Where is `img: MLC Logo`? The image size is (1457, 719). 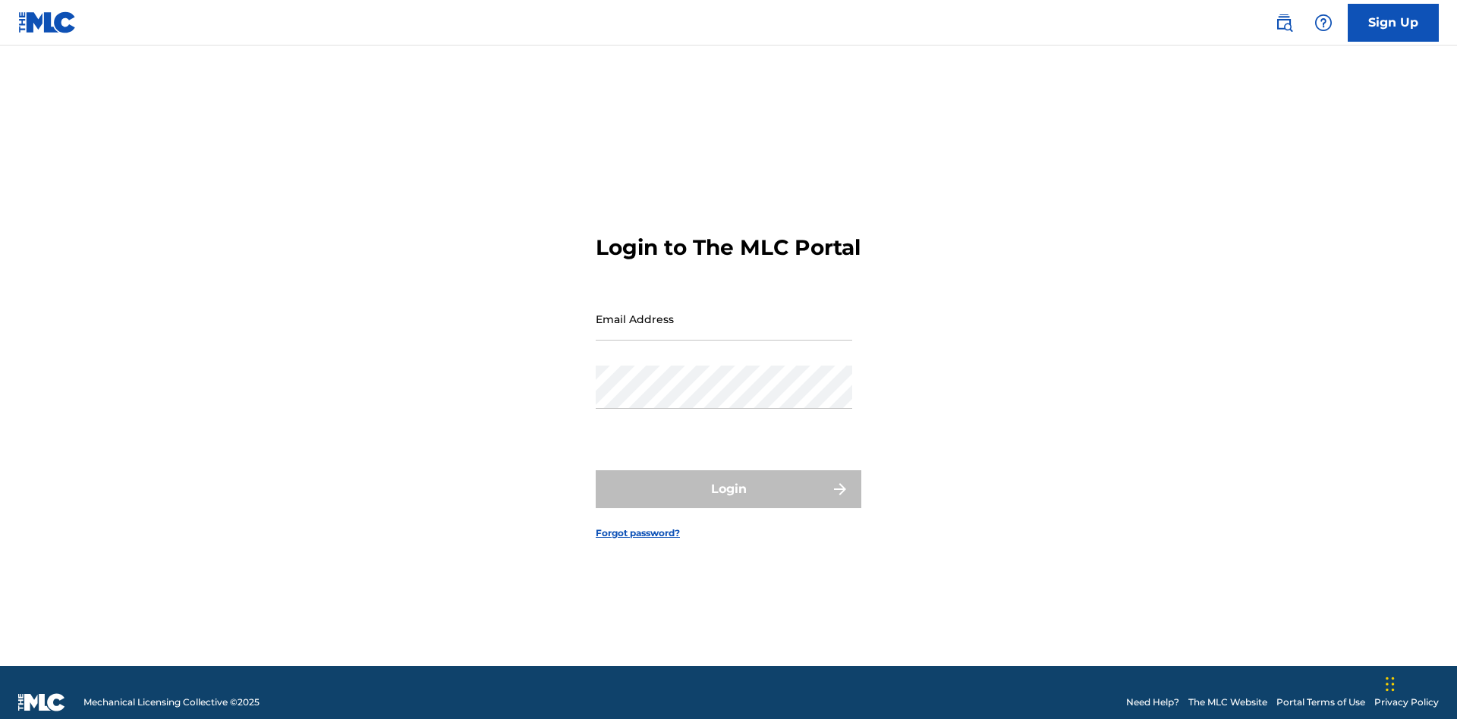
img: MLC Logo is located at coordinates (47, 22).